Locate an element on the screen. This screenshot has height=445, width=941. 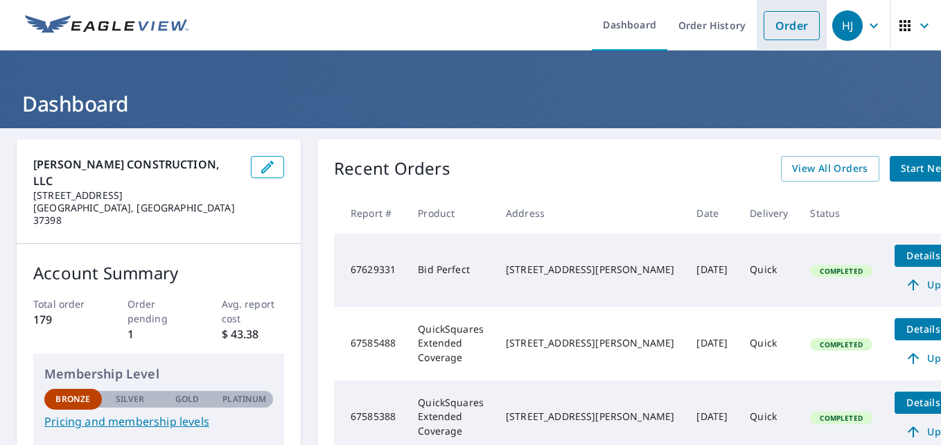
img: EV Logo is located at coordinates (107, 26).